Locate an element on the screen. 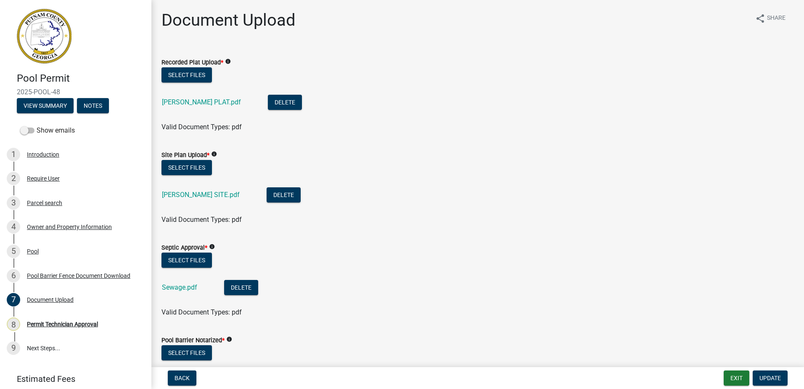 This screenshot has width=804, height=389. div: 1 is located at coordinates (13, 154).